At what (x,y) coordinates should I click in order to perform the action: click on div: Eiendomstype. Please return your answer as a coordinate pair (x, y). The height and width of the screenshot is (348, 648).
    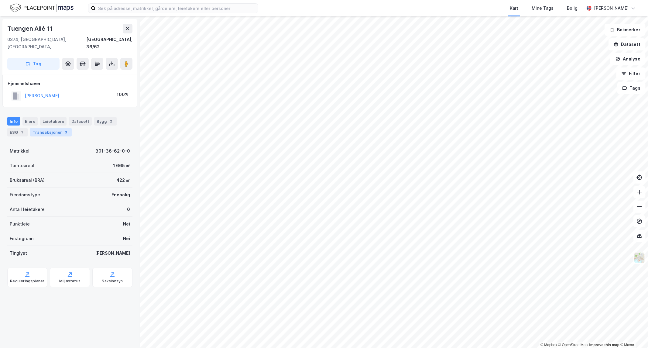
    Looking at the image, I should click on (25, 195).